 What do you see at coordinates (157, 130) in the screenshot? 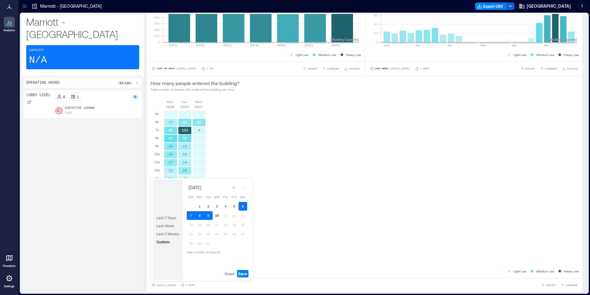
I see `p: 7a` at bounding box center [157, 130].